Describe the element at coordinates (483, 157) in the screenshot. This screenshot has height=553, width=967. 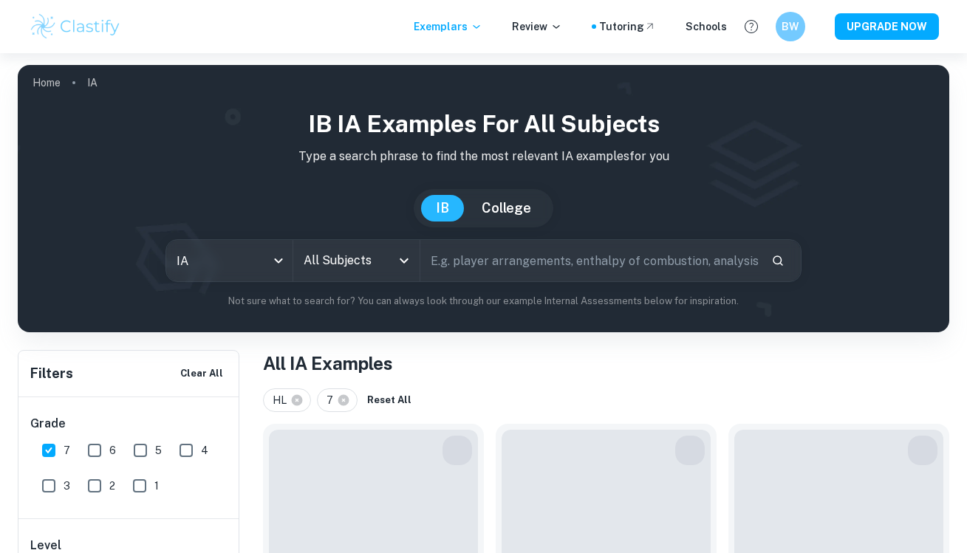
I see `p: Type a search phrase to find the most relevant IA examples for you` at that location.